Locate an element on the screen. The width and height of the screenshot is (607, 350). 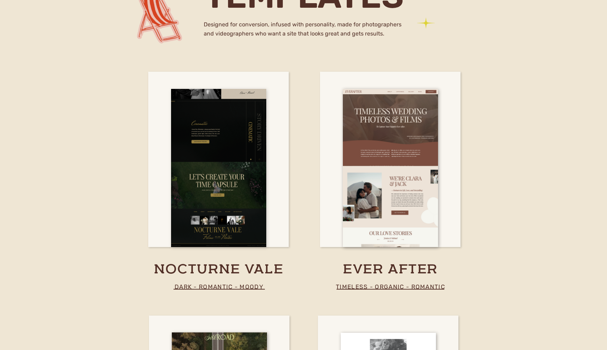
h3: ever after is located at coordinates (390, 270).